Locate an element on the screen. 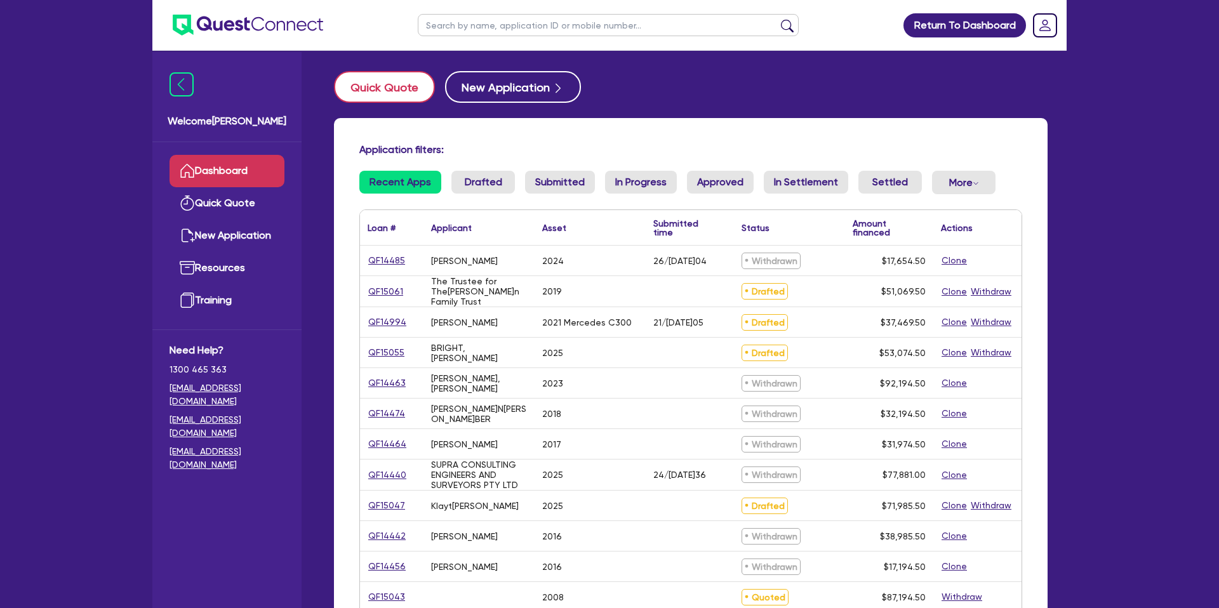 The height and width of the screenshot is (608, 1219). span: 1300 465 363 is located at coordinates (227, 370).